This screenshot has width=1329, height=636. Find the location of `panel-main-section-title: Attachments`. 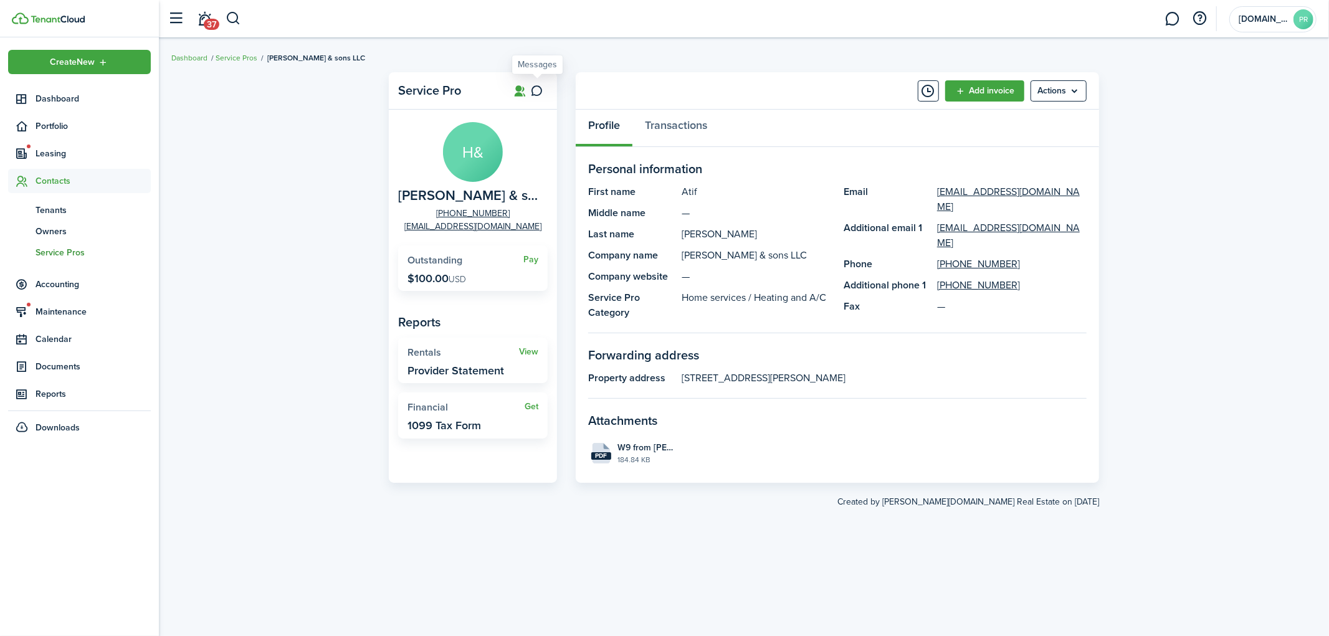

panel-main-section-title: Attachments is located at coordinates (837, 421).